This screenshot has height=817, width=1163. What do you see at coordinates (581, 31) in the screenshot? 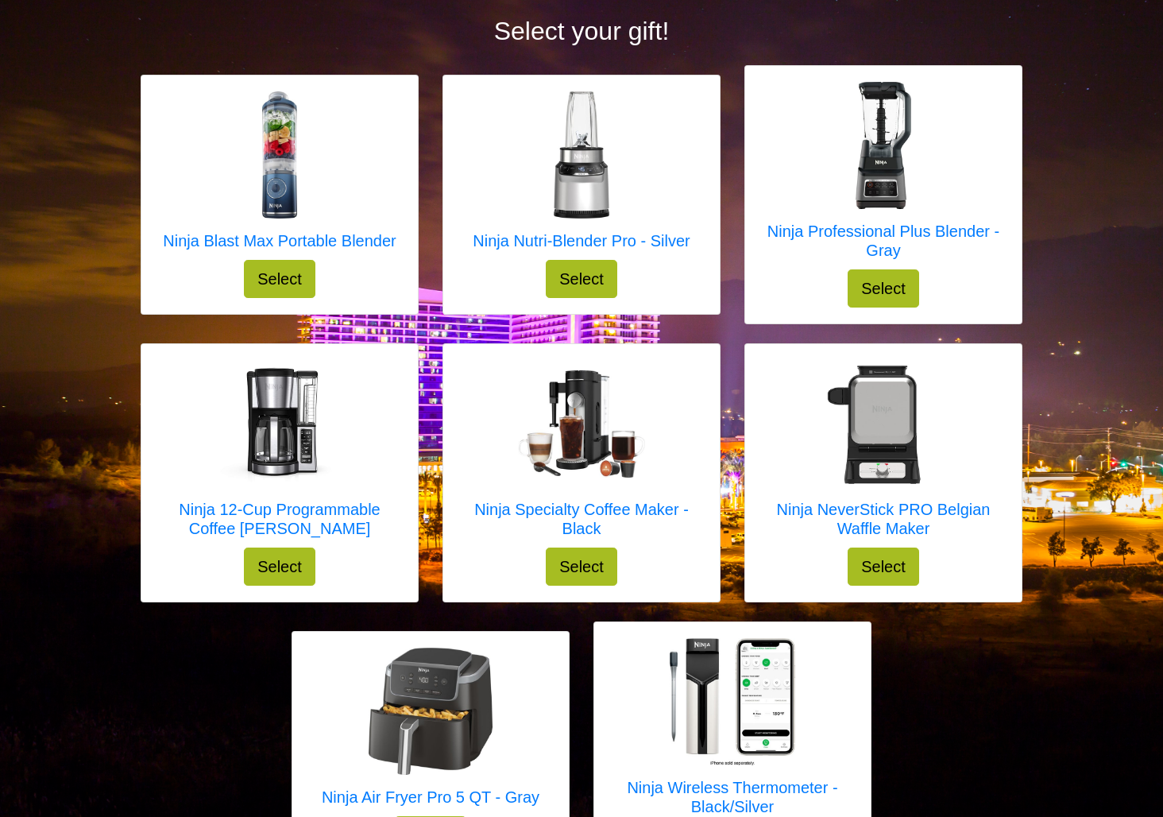
I see `h2: Select your gift!` at bounding box center [581, 31].